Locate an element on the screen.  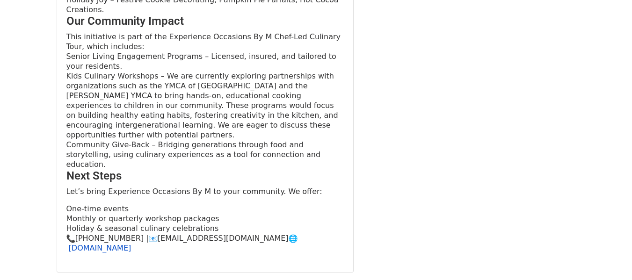
p: Holiday & seasonal culinary celebrations is located at coordinates (205, 228).